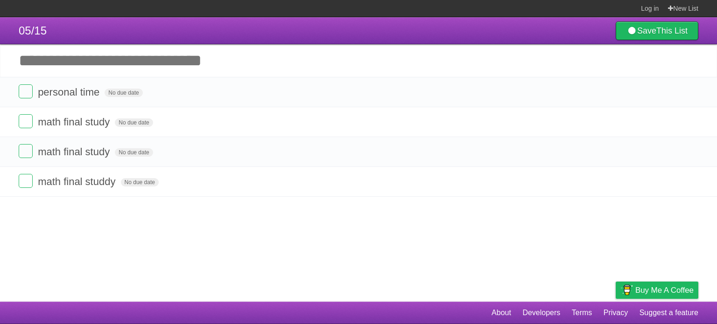 The width and height of the screenshot is (717, 324). Describe the element at coordinates (657, 31) in the screenshot. I see `a: SaveThis List` at that location.